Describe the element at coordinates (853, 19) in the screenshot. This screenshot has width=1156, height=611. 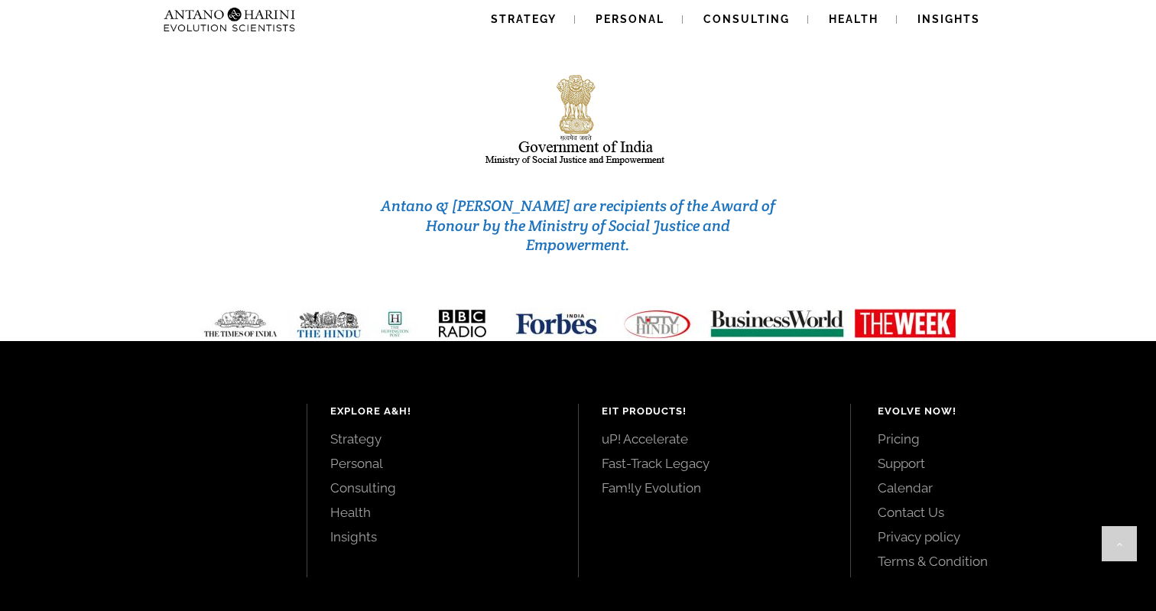
I see `span: Health` at that location.